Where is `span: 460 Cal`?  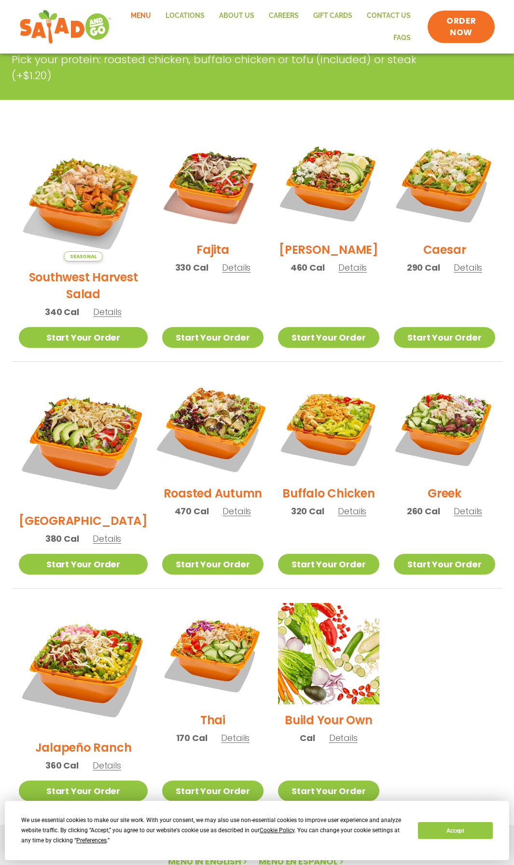 span: 460 Cal is located at coordinates (307, 267).